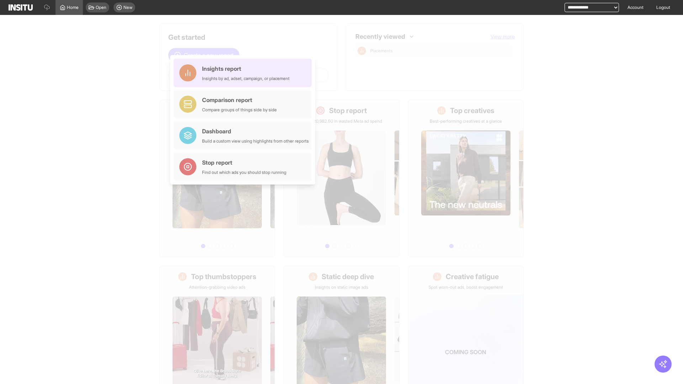 The height and width of the screenshot is (384, 683). What do you see at coordinates (239, 110) in the screenshot?
I see `div: Compare groups of things side by side` at bounding box center [239, 110].